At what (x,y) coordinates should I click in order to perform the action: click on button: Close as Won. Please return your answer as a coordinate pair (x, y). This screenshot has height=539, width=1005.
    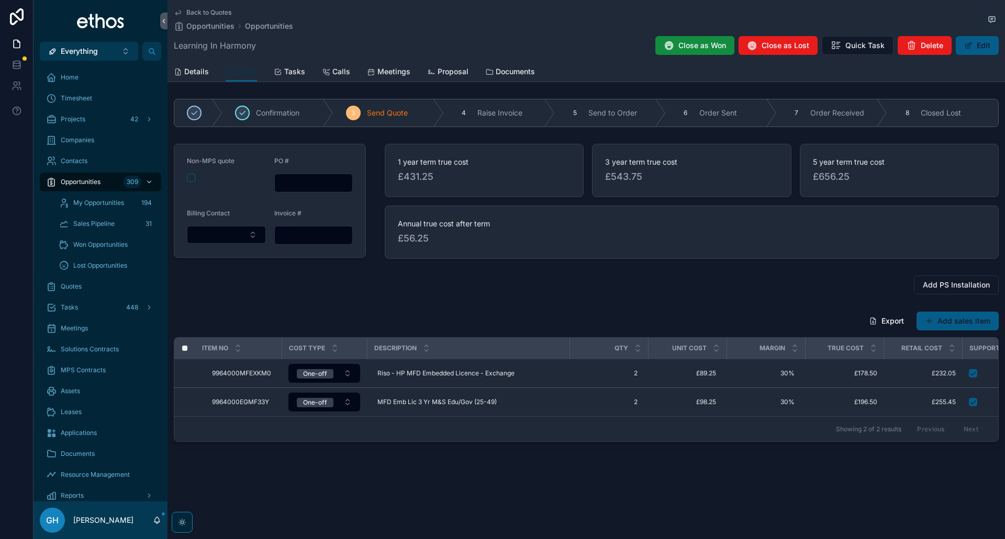
    Looking at the image, I should click on (694, 46).